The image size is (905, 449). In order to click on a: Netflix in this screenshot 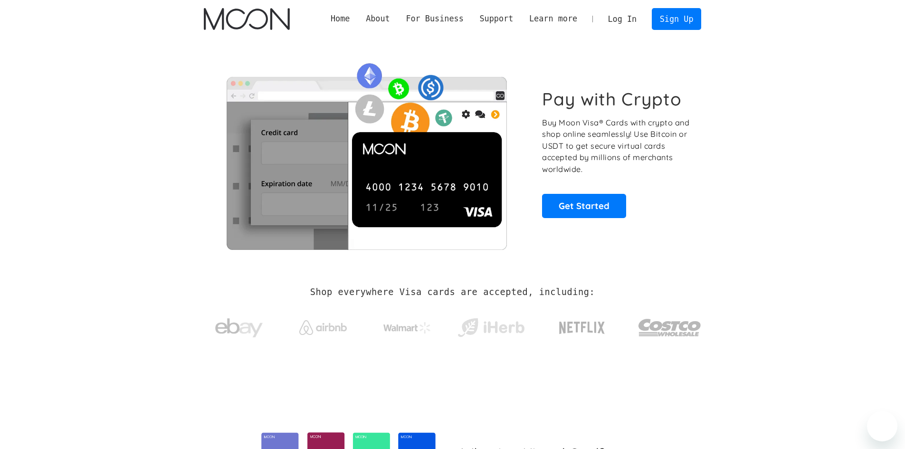, I will do `click(582, 325)`.